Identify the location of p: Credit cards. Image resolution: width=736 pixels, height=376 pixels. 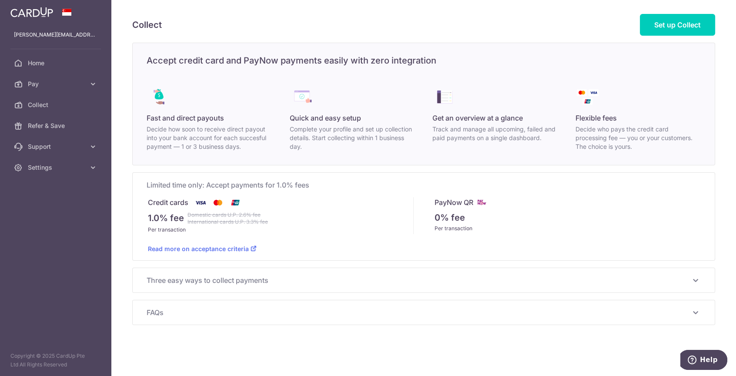
(168, 202).